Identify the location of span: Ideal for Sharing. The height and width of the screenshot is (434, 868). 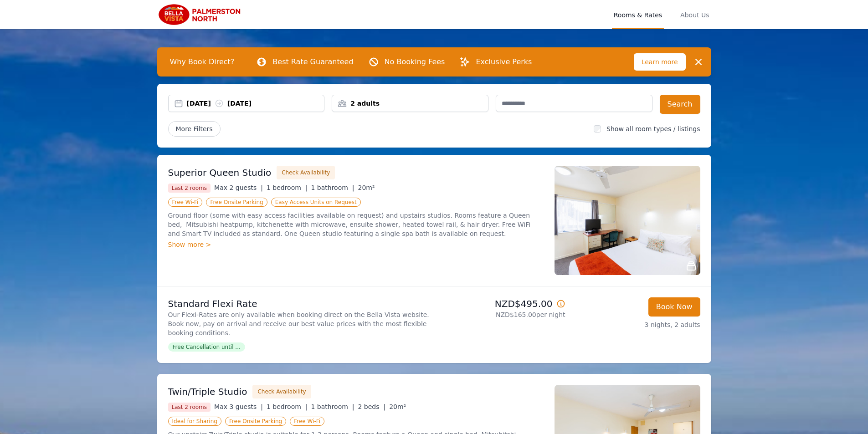
(194, 421).